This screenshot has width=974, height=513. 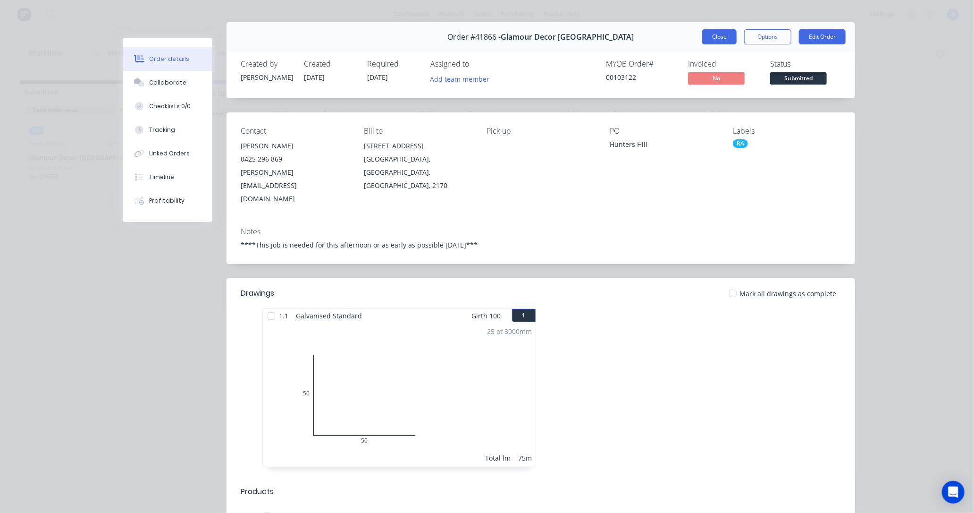 I want to click on div: PO, so click(x=664, y=131).